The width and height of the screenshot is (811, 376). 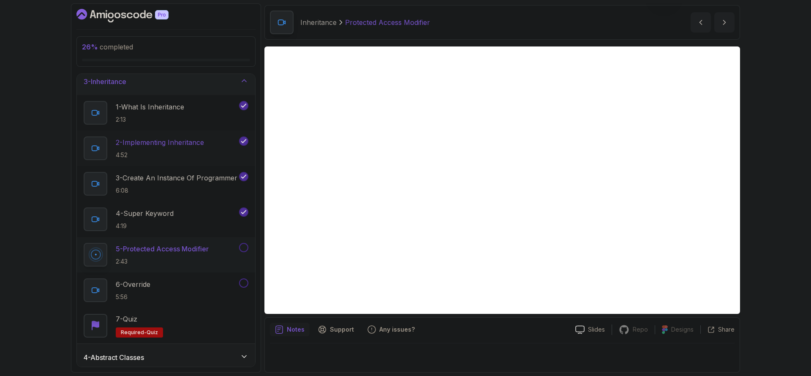 What do you see at coordinates (134, 333) in the screenshot?
I see `span: Required-` at bounding box center [134, 333].